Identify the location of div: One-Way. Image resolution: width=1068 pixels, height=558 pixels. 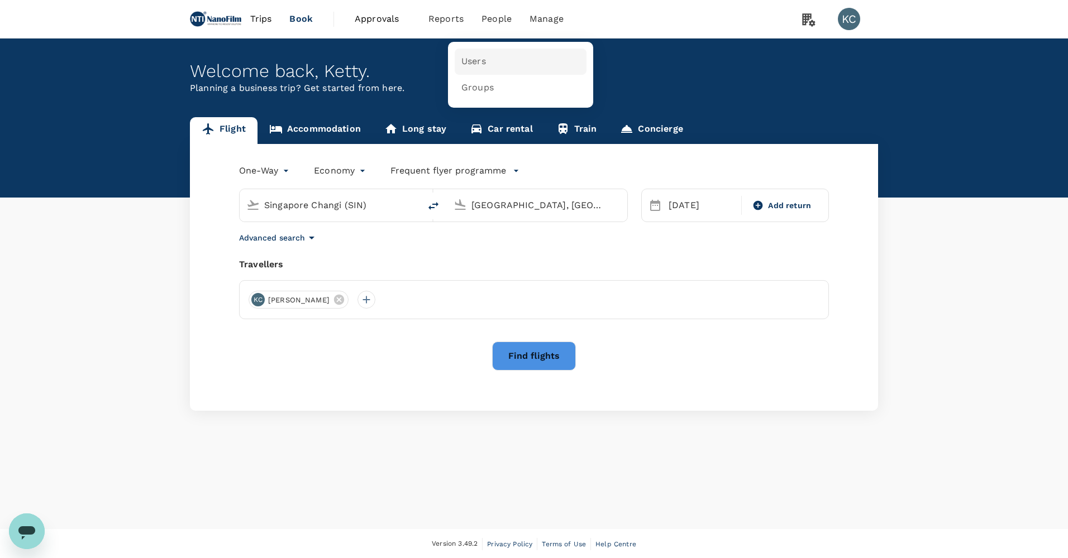
(265, 171).